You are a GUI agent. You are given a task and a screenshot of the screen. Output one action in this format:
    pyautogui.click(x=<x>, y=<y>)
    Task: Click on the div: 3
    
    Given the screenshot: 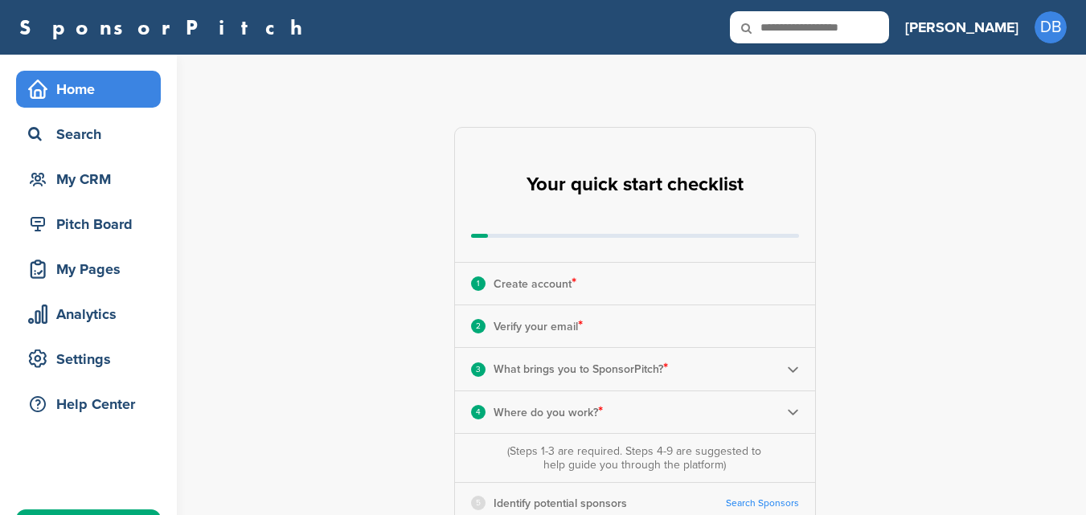 What is the action you would take?
    pyautogui.click(x=478, y=370)
    